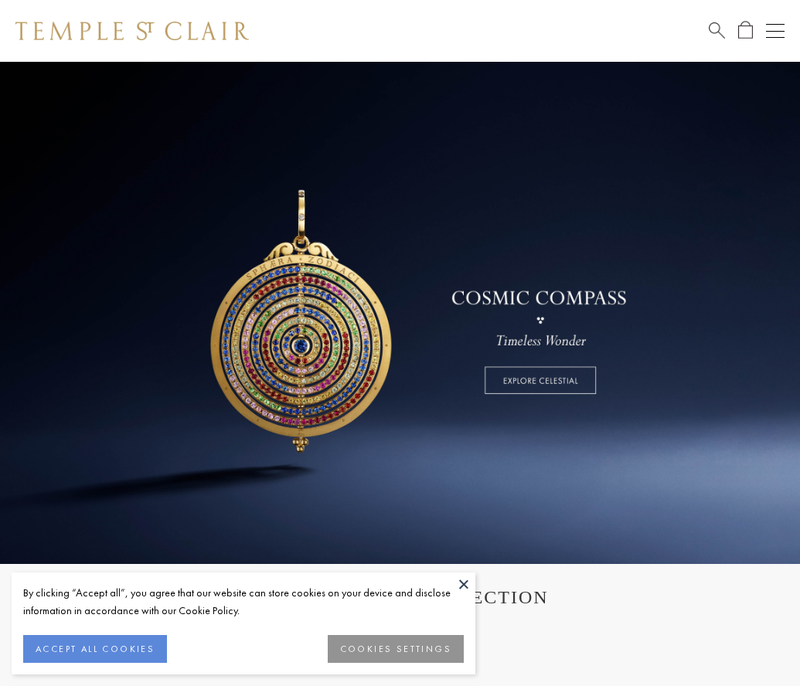 This screenshot has width=800, height=686. I want to click on a: Search, so click(716, 30).